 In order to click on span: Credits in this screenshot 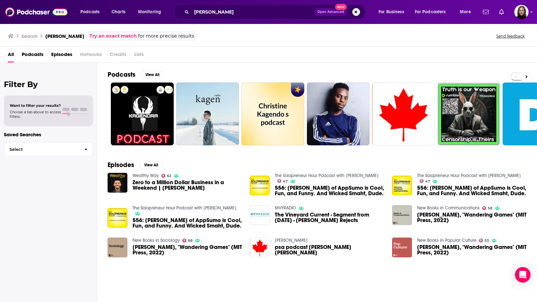, I will do `click(118, 56)`.